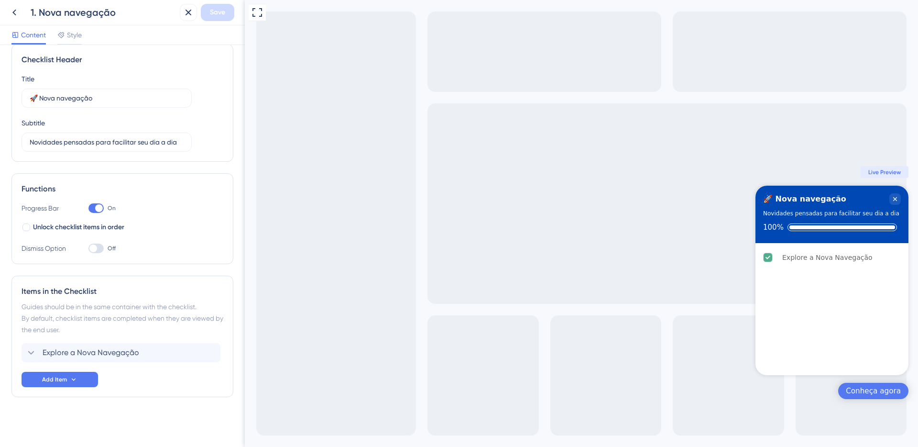  Describe the element at coordinates (107, 98) in the screenshot. I see `input: Header 1` at that location.